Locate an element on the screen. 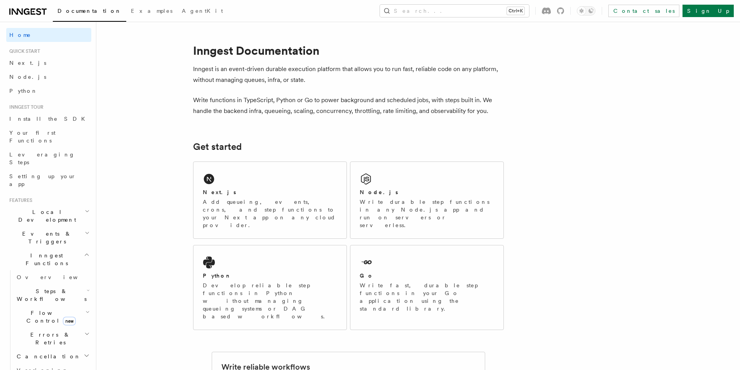  a: Sign Up is located at coordinates (708, 11).